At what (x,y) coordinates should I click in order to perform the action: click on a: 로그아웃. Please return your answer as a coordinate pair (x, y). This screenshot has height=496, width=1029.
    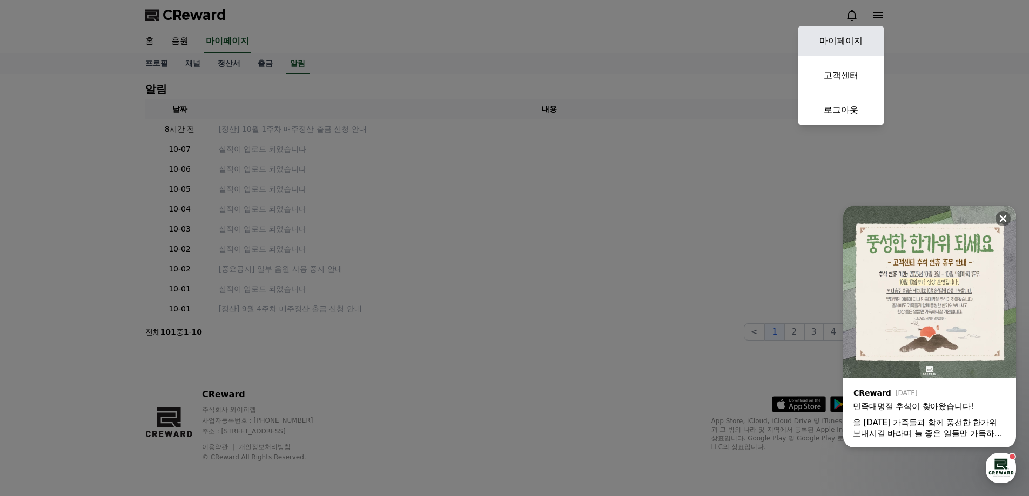
    Looking at the image, I should click on (841, 110).